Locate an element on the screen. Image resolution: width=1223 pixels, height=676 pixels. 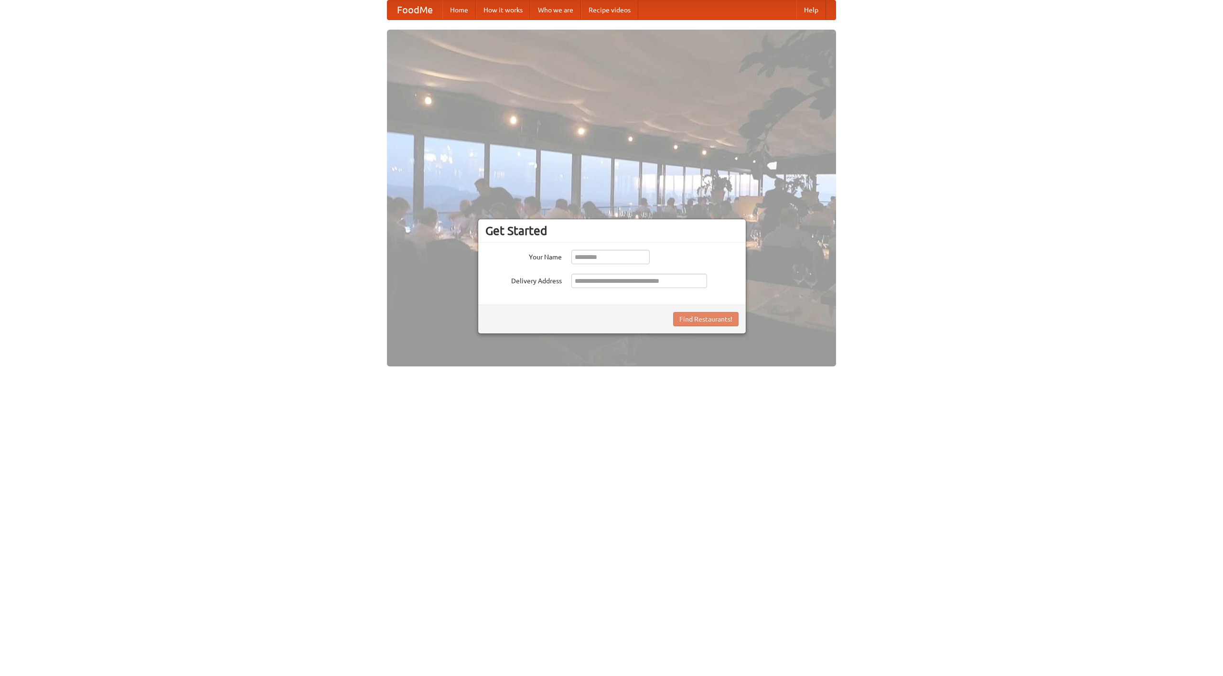
button: Find Restaurants! is located at coordinates (706, 319).